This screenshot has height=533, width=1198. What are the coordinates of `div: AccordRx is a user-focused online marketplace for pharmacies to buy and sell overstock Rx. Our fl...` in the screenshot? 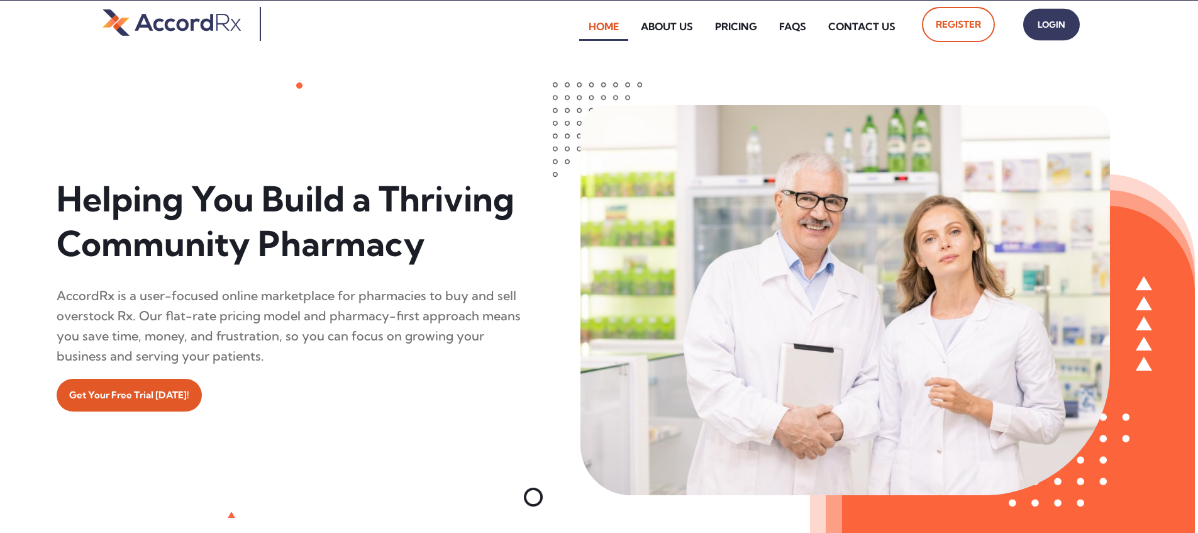 It's located at (290, 326).